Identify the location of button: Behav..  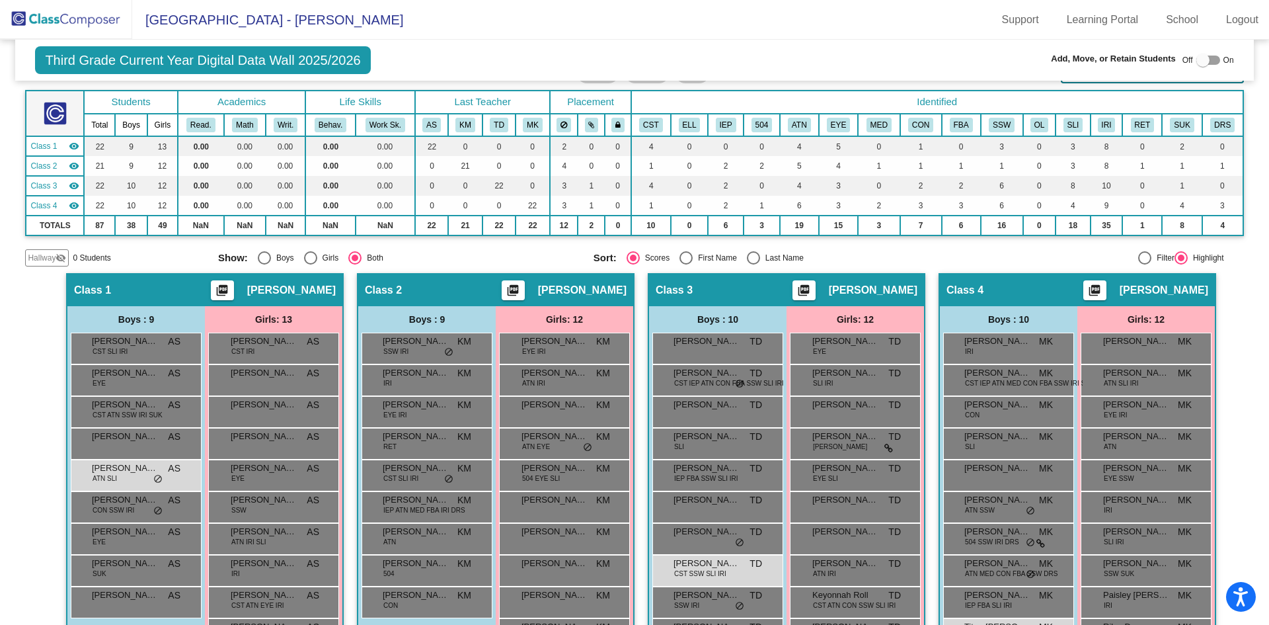
(331, 125).